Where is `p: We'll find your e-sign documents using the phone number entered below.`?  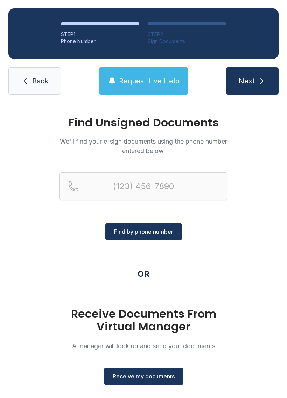
p: We'll find your e-sign documents using the phone number entered below. is located at coordinates (144, 146).